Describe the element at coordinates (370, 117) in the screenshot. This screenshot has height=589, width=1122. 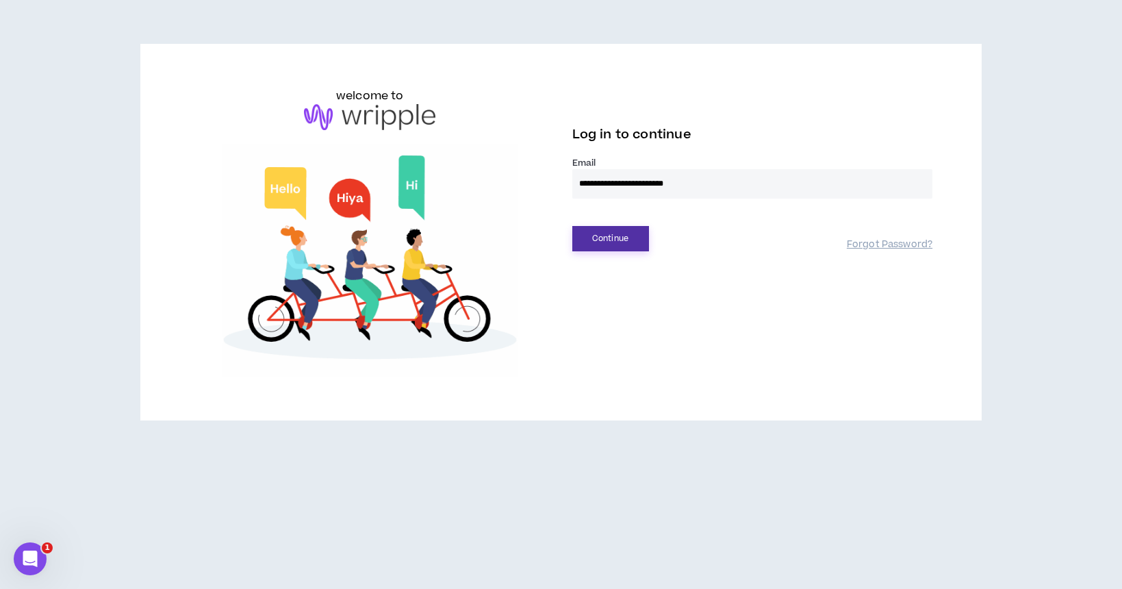
I see `img: logo-brand.png` at that location.